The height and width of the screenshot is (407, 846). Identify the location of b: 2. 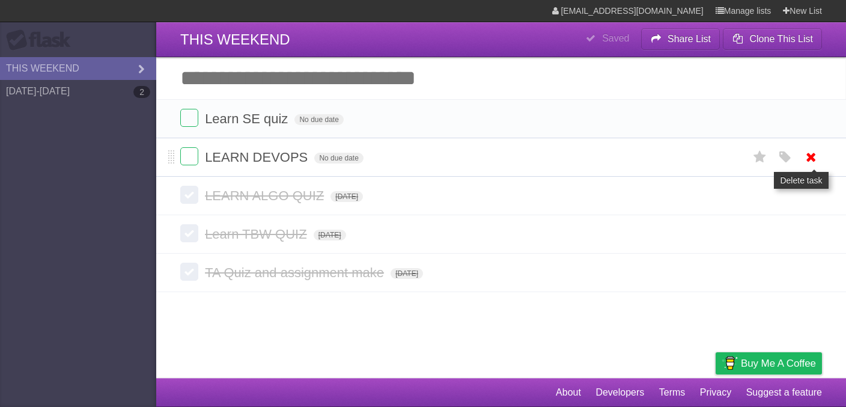
(142, 92).